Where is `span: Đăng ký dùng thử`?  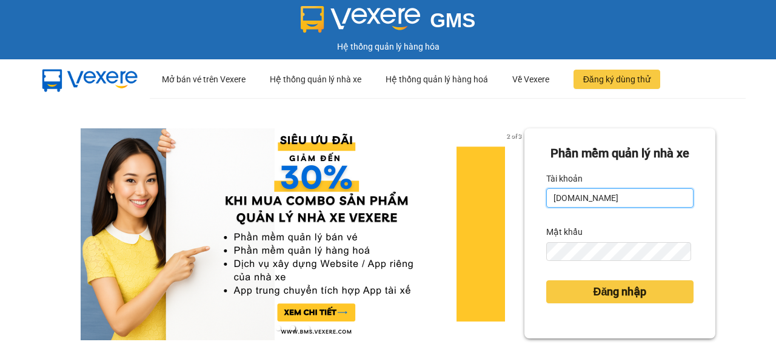
span: Đăng ký dùng thử is located at coordinates (616, 79).